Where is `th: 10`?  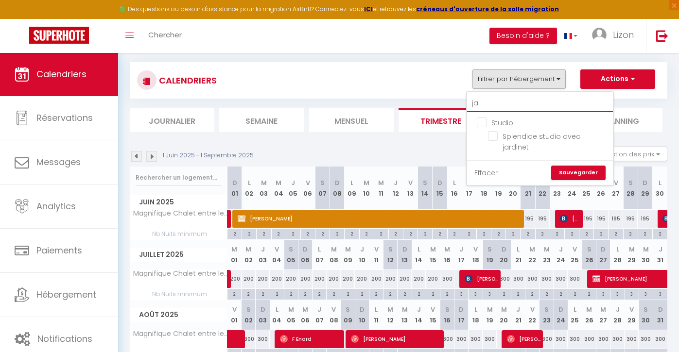
th: 10 is located at coordinates (362, 315).